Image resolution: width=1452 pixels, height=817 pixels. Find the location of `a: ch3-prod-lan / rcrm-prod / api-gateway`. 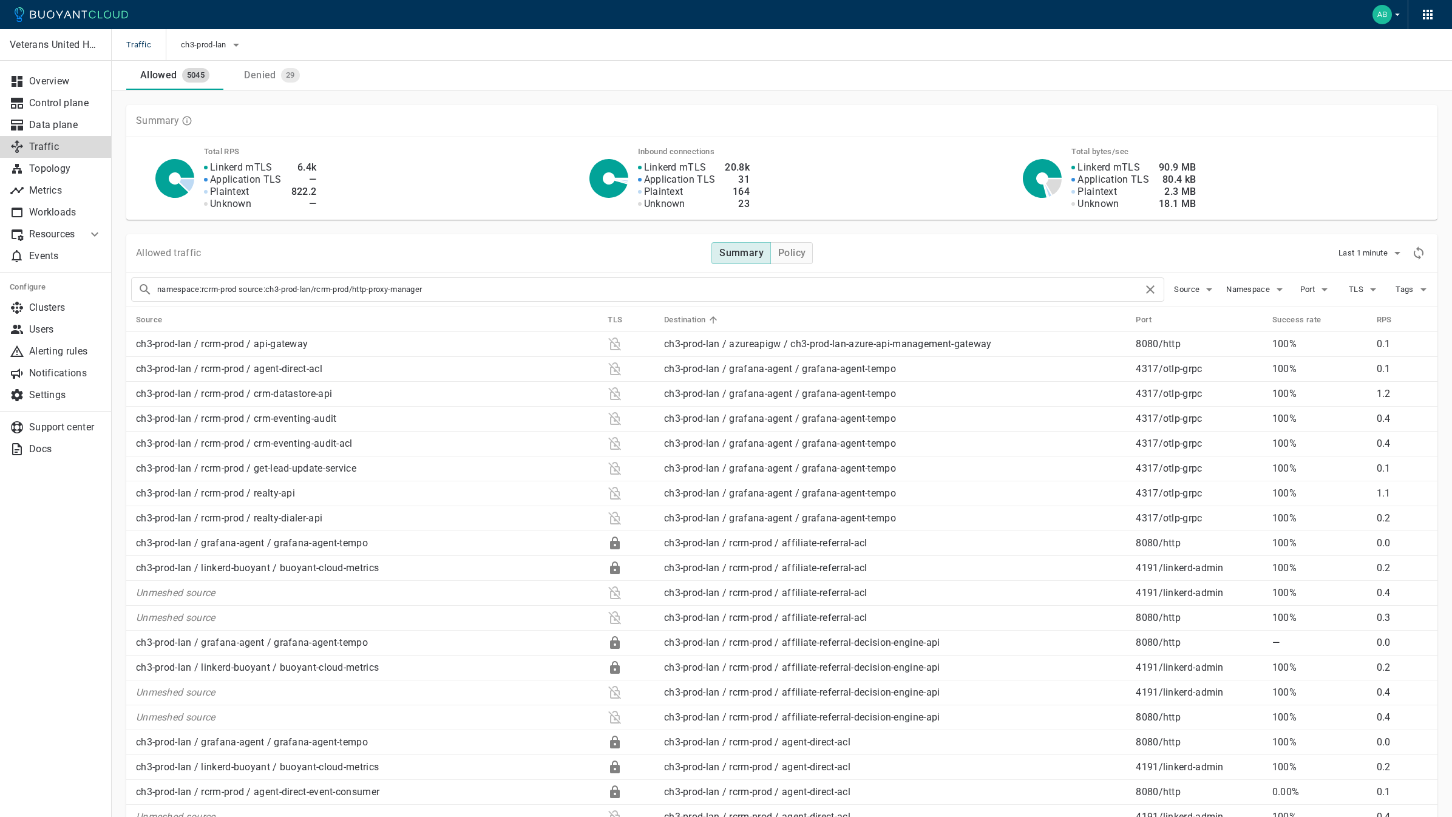

a: ch3-prod-lan / rcrm-prod / api-gateway is located at coordinates (222, 344).